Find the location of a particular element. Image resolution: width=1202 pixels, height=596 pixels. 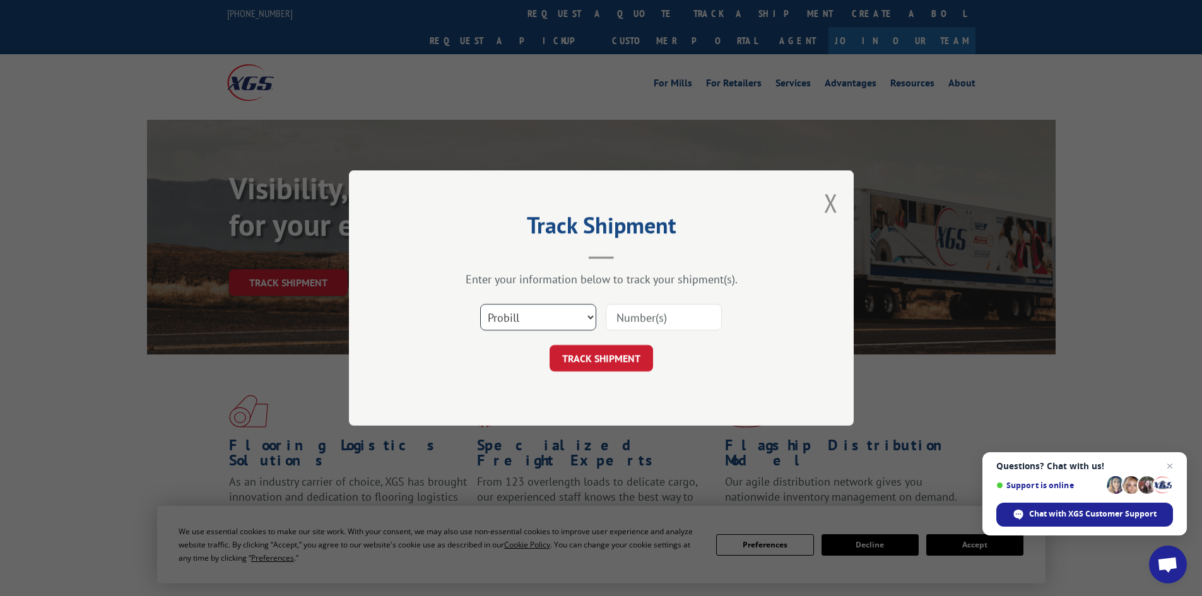

h2: Track Shipment is located at coordinates (601, 228).